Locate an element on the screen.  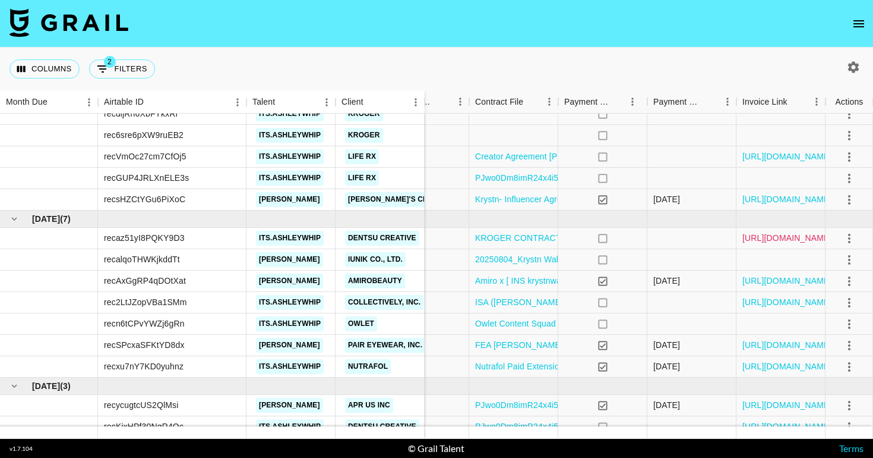
a: Pair Eyewear, Inc. is located at coordinates (385, 345).